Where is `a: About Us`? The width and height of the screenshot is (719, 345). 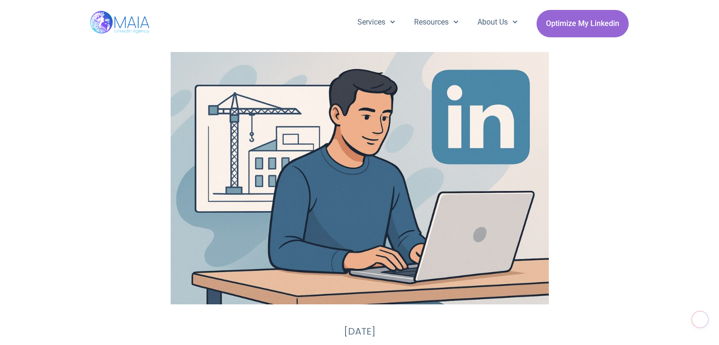
a: About Us is located at coordinates (497, 22).